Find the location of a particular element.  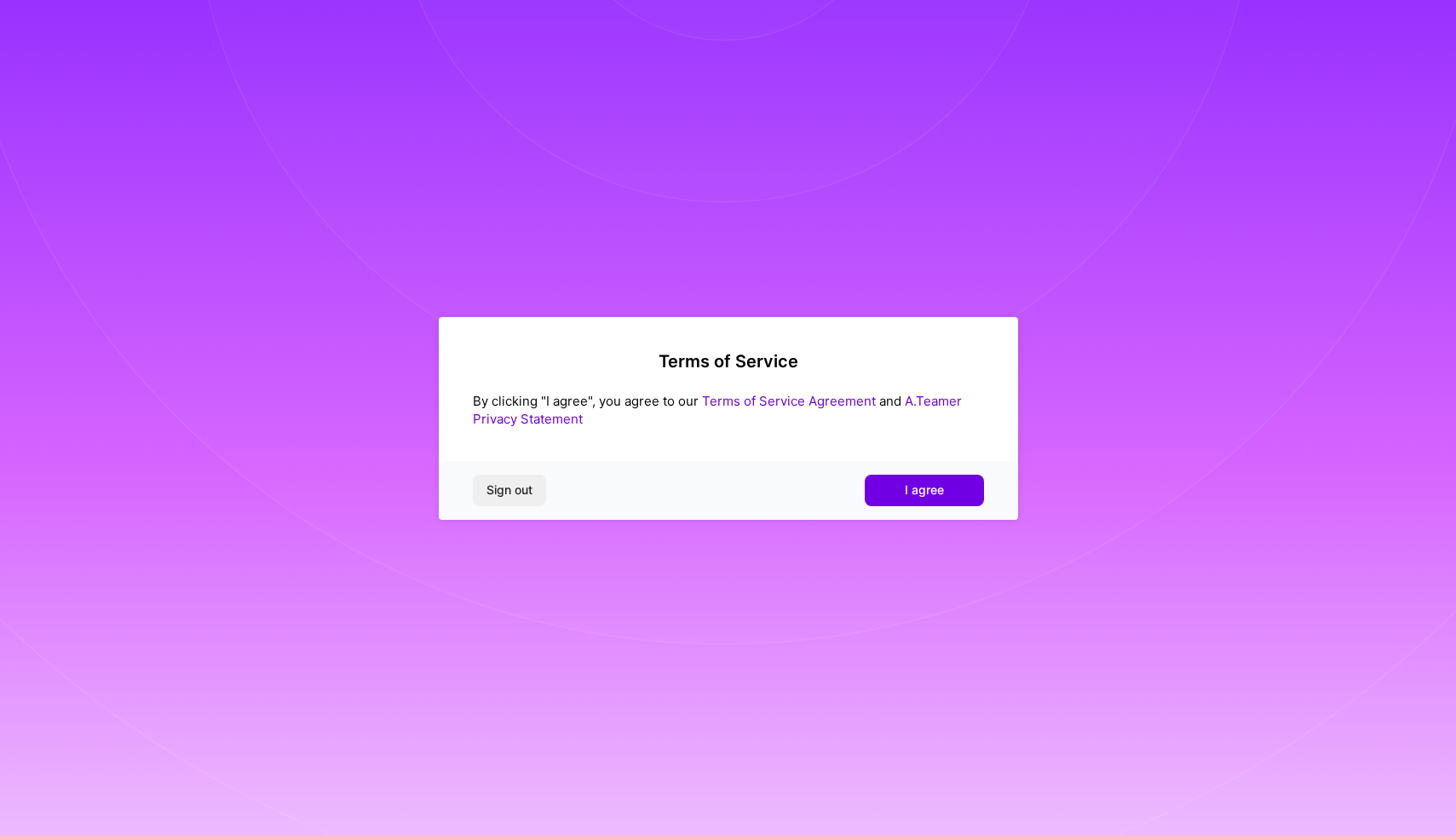

button: I agree is located at coordinates (924, 490).